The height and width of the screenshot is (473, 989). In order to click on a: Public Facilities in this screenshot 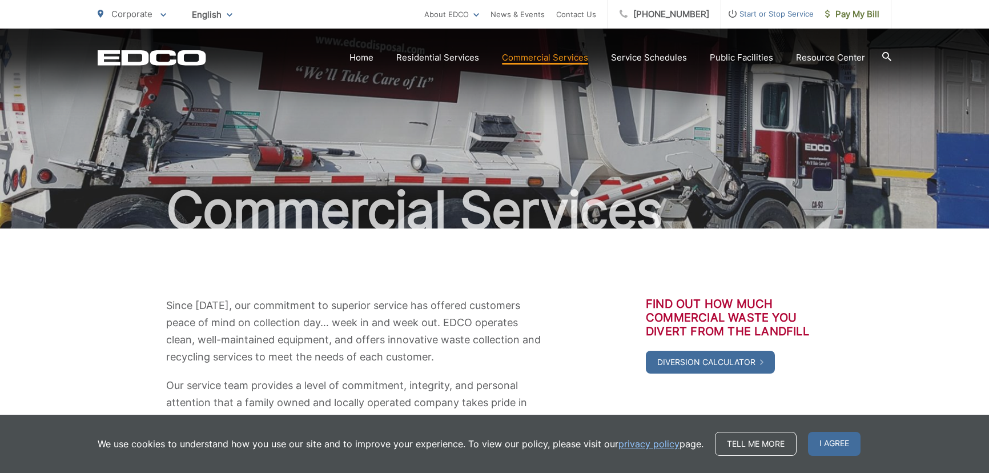, I will do `click(741, 58)`.